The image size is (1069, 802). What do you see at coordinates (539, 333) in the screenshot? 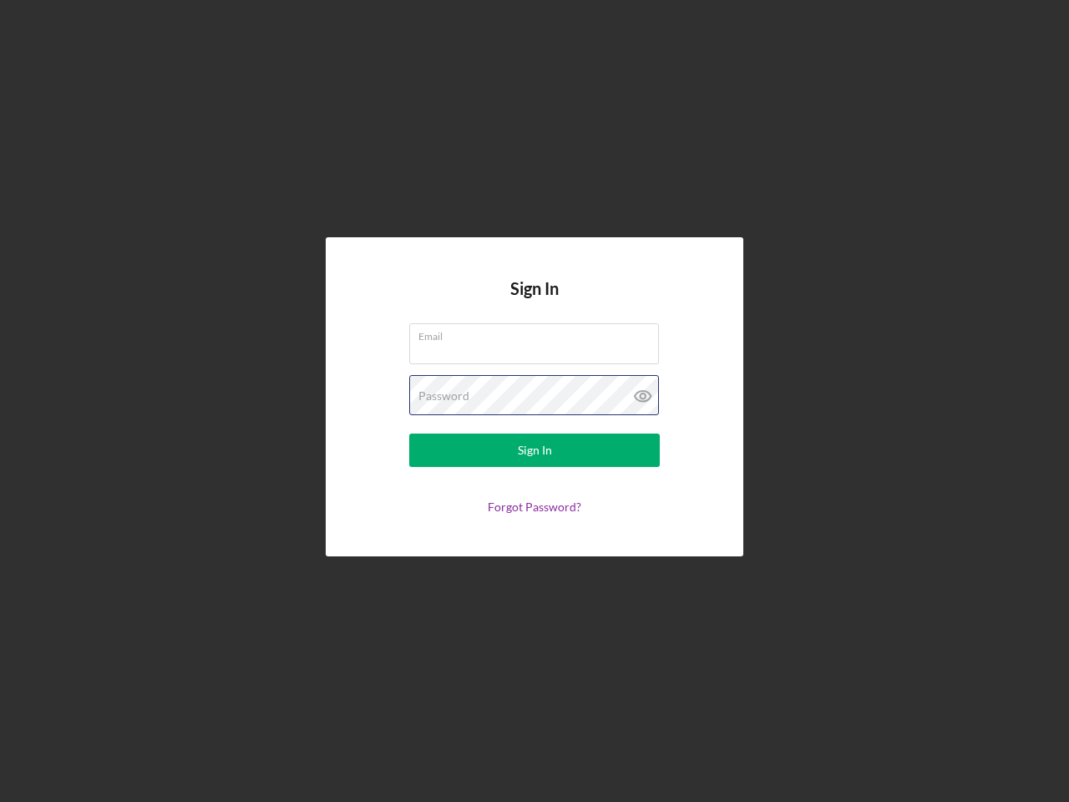
I see `label: Email` at bounding box center [539, 333].